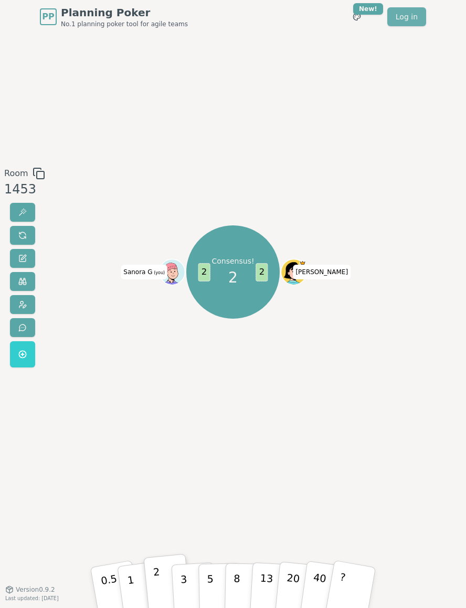 The height and width of the screenshot is (608, 466). What do you see at coordinates (16, 174) in the screenshot?
I see `span: Room` at bounding box center [16, 174].